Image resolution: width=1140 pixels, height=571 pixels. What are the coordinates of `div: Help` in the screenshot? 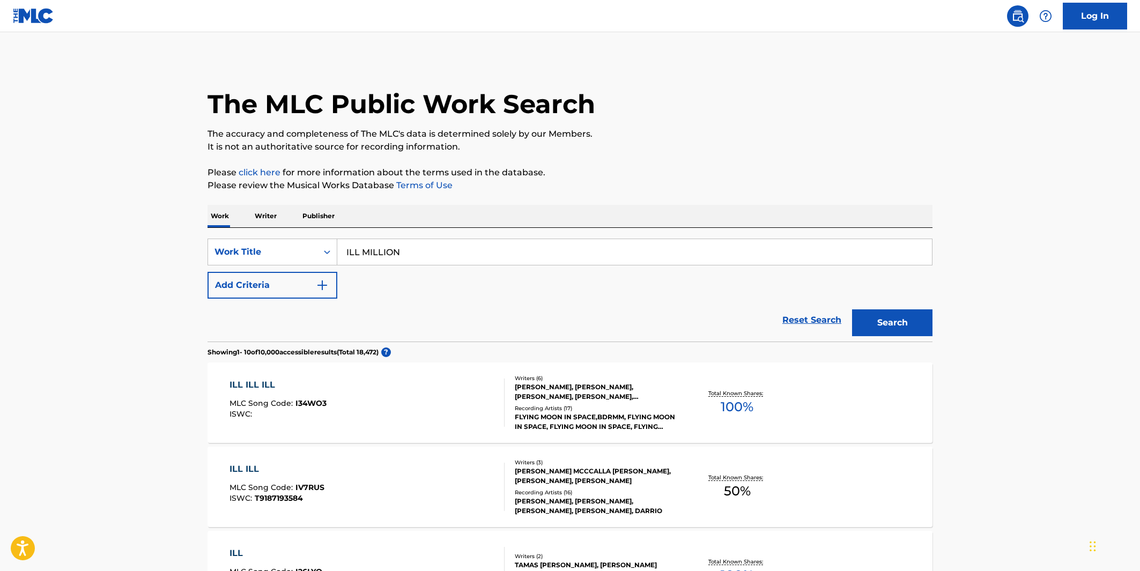 It's located at (1045, 16).